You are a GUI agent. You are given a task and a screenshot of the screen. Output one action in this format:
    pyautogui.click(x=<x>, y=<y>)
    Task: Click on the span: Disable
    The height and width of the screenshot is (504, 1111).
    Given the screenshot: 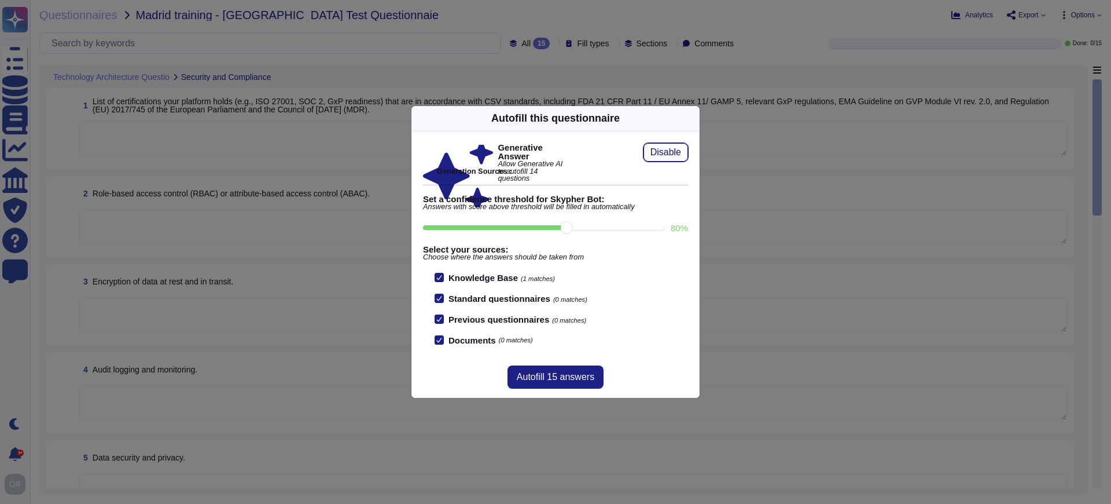 What is the action you would take?
    pyautogui.click(x=666, y=152)
    